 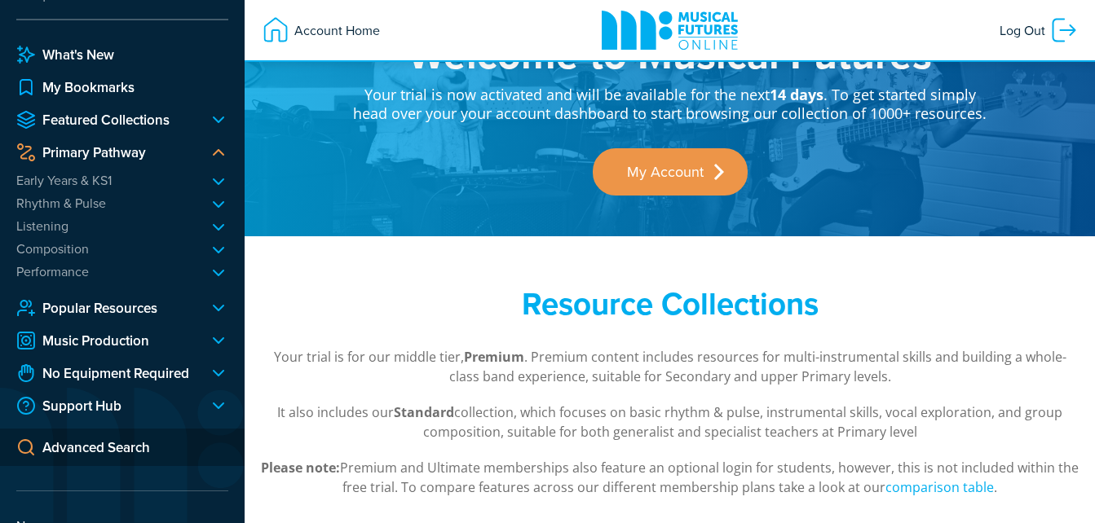 What do you see at coordinates (106, 373) in the screenshot?
I see `a: No Equipment Required` at bounding box center [106, 373].